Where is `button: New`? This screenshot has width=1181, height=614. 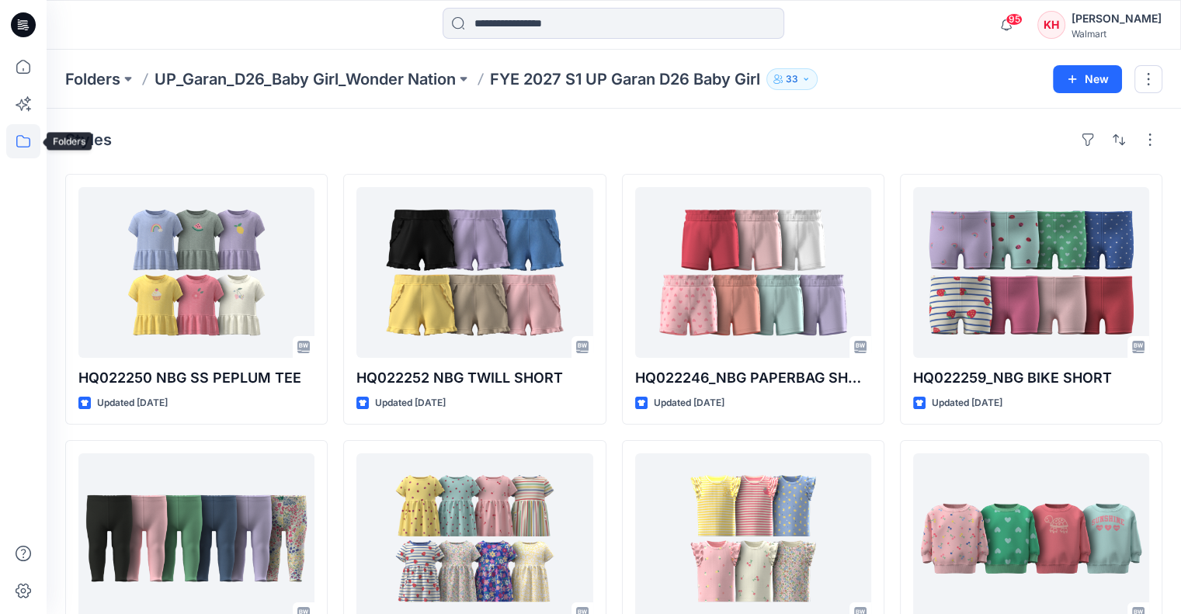
button: New is located at coordinates (1087, 79).